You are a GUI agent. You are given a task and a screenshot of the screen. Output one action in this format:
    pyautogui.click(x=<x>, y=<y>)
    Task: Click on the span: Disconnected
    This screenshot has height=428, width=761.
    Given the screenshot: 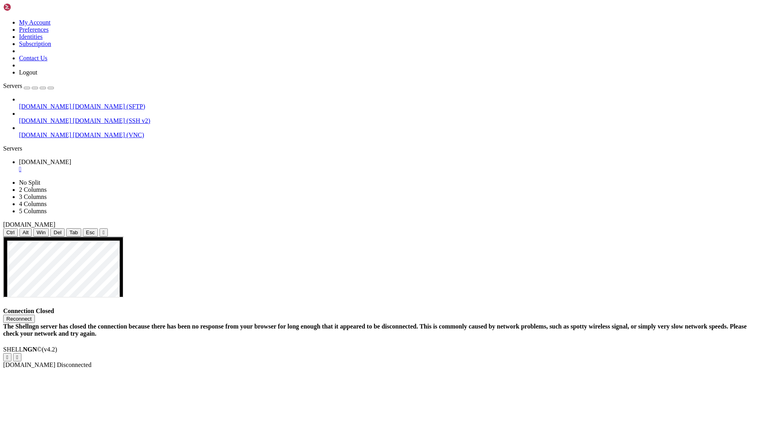 What is the action you would take?
    pyautogui.click(x=74, y=365)
    